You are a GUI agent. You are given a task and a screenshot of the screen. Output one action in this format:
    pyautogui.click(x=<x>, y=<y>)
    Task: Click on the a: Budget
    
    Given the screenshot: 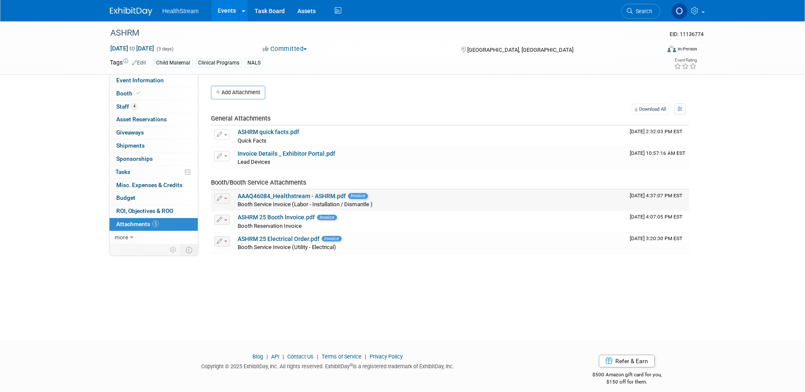 What is the action you would take?
    pyautogui.click(x=154, y=198)
    